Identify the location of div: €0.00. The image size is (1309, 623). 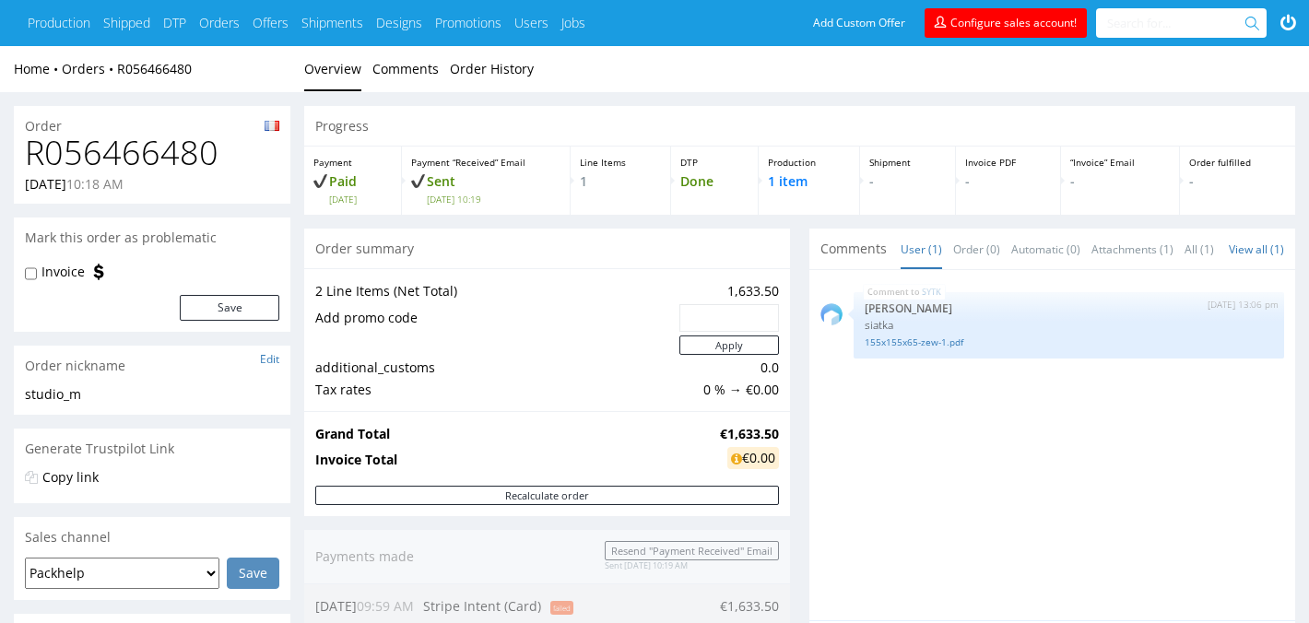
(753, 458).